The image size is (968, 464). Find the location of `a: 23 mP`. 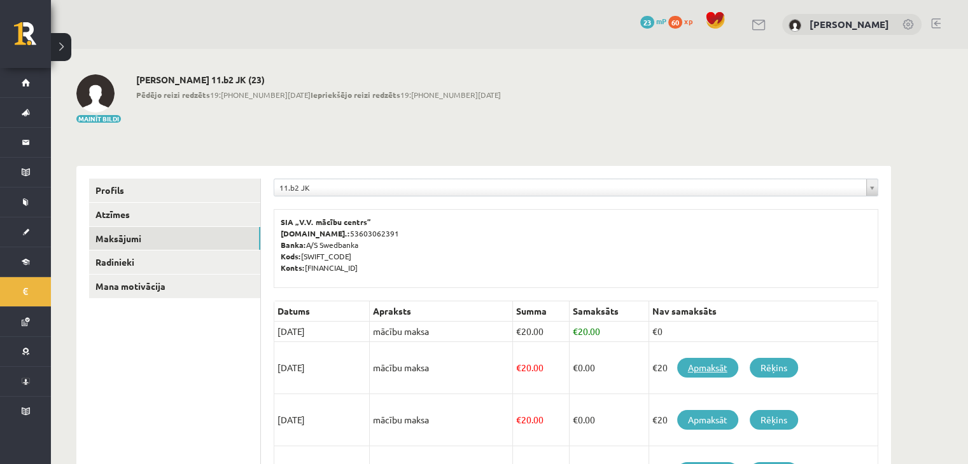

a: 23 mP is located at coordinates (653, 21).